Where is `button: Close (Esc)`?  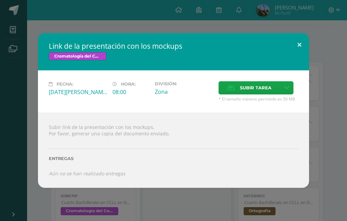
button: Close (Esc) is located at coordinates (299, 45).